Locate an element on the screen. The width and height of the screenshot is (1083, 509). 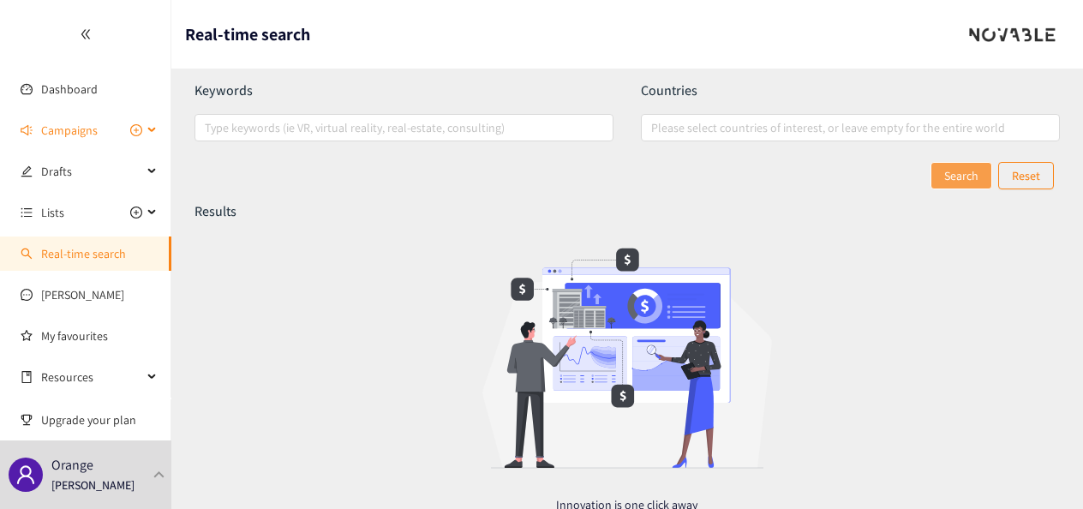
span: Lists is located at coordinates (52, 213).